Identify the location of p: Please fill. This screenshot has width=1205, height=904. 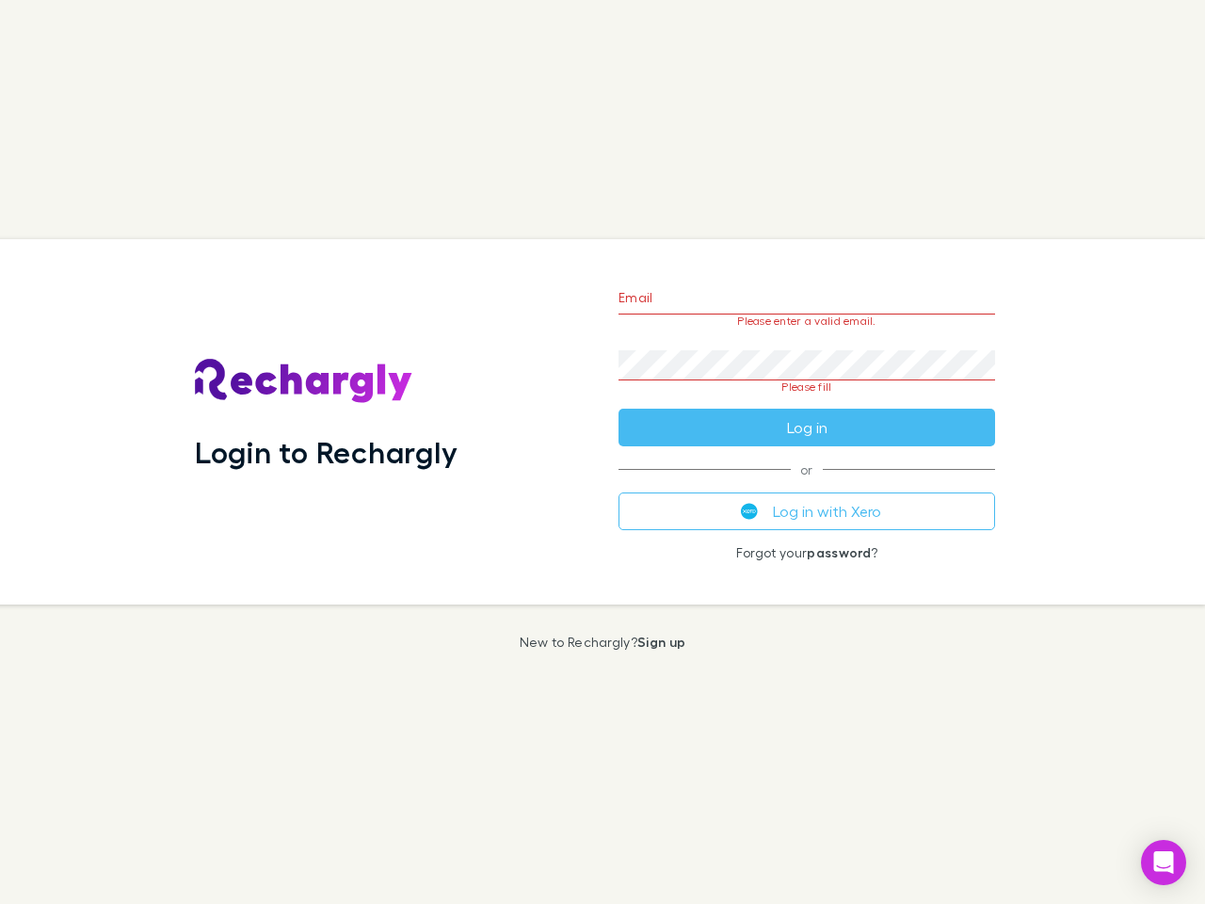
(807, 387).